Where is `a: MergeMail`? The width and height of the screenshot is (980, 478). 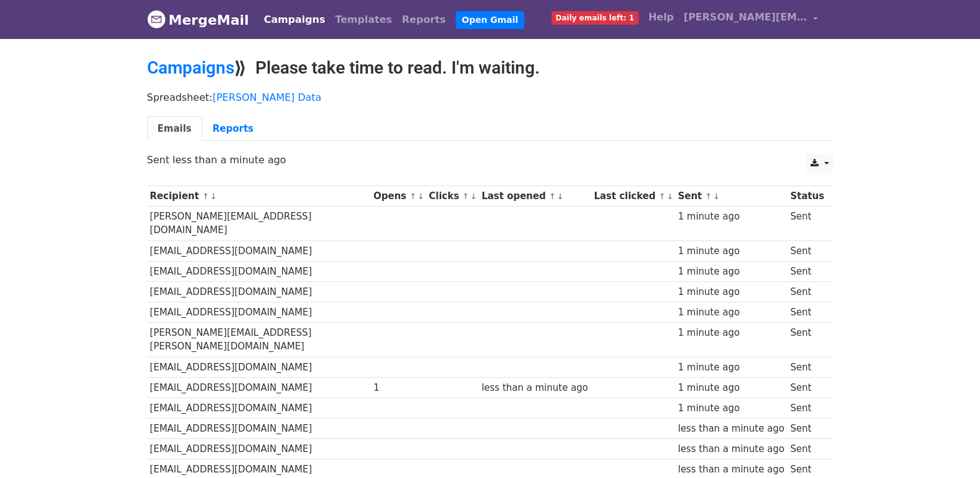
a: MergeMail is located at coordinates (198, 20).